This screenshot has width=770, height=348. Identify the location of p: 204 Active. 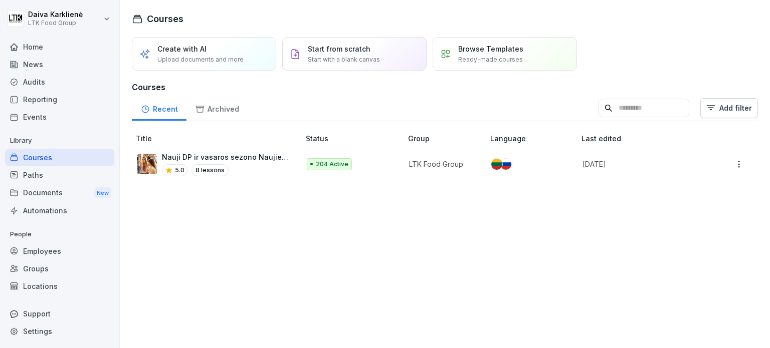
(332, 164).